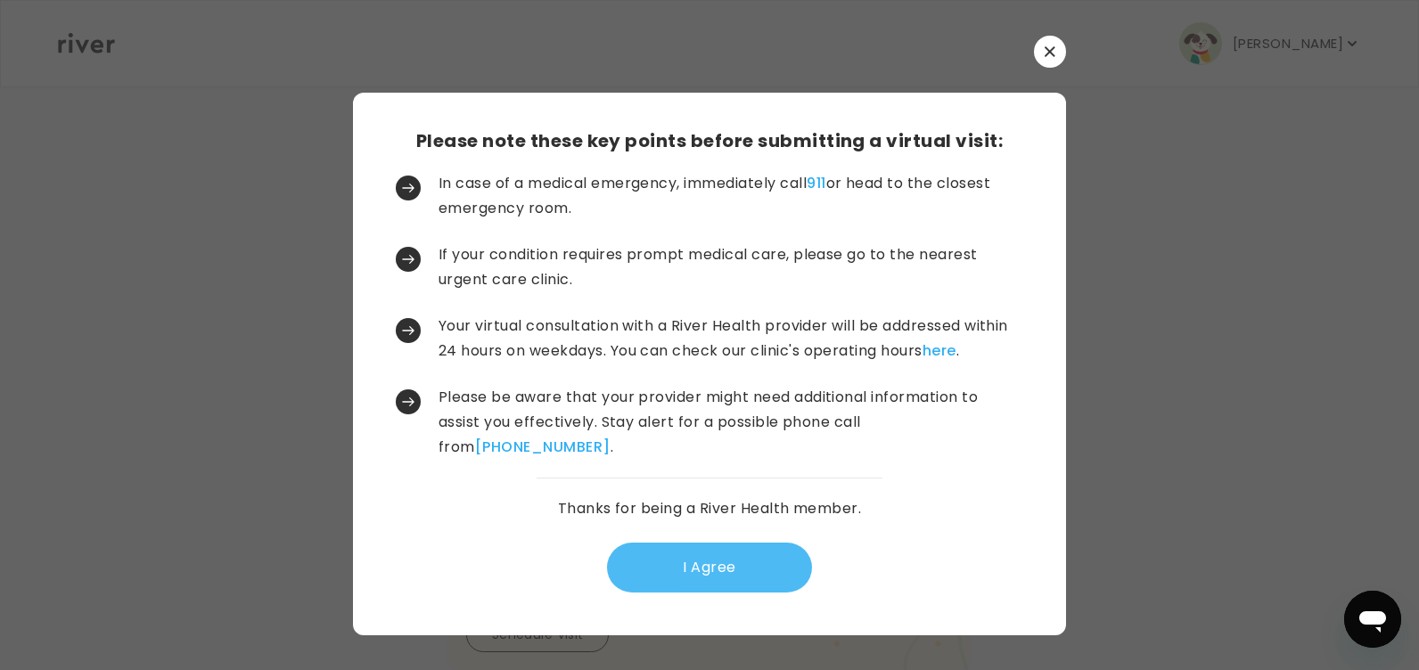 The height and width of the screenshot is (670, 1419). What do you see at coordinates (729, 267) in the screenshot?
I see `p: If your condition requires prompt medical care, please go to the nearest urgent care clinic.` at bounding box center [729, 267].